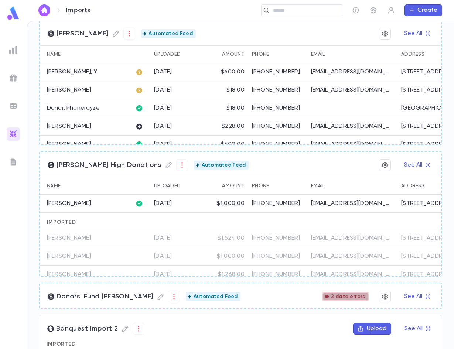 This screenshot has width=454, height=349. What do you see at coordinates (73, 108) in the screenshot?
I see `p: Donor, Phonerayze` at bounding box center [73, 108].